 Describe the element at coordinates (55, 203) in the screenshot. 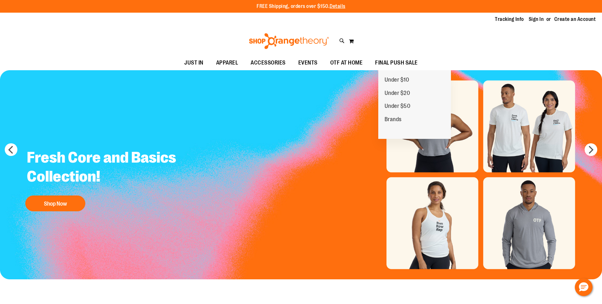

I see `button: Shop Now` at that location.